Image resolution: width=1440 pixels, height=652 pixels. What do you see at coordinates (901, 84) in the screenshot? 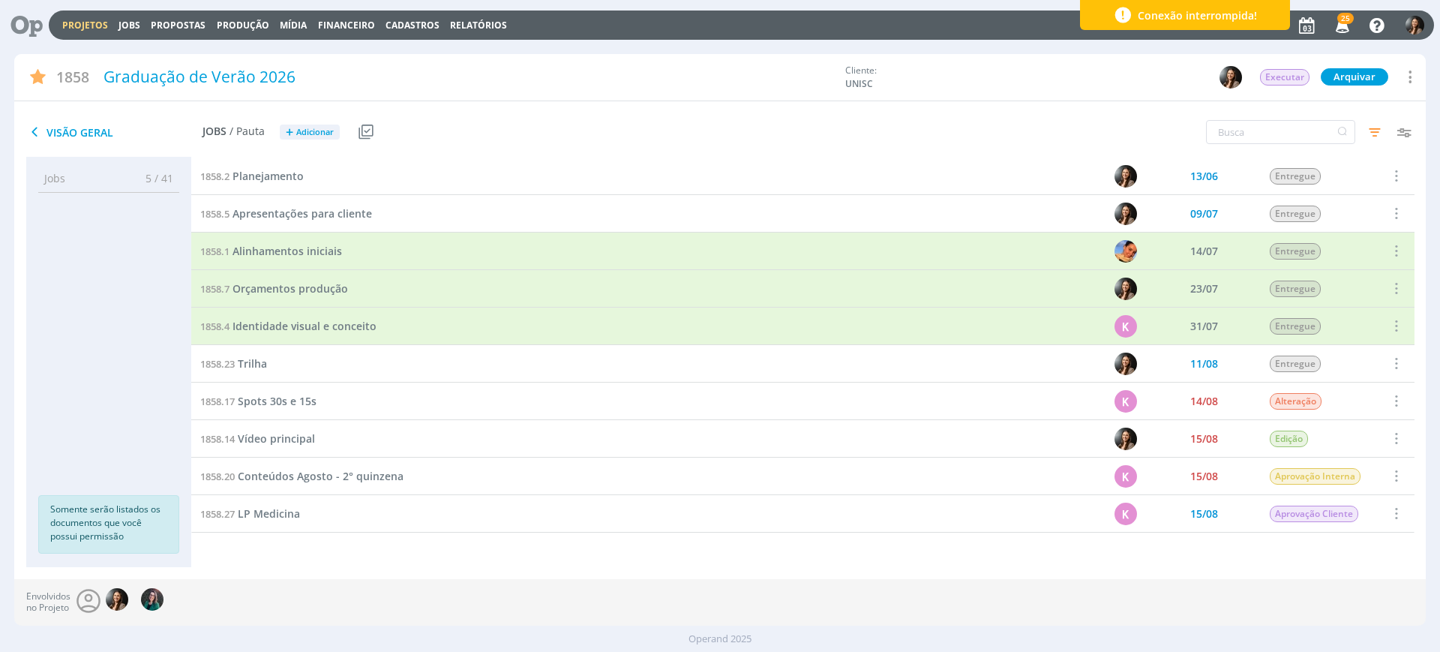
I see `span: UNISC` at bounding box center [901, 84].